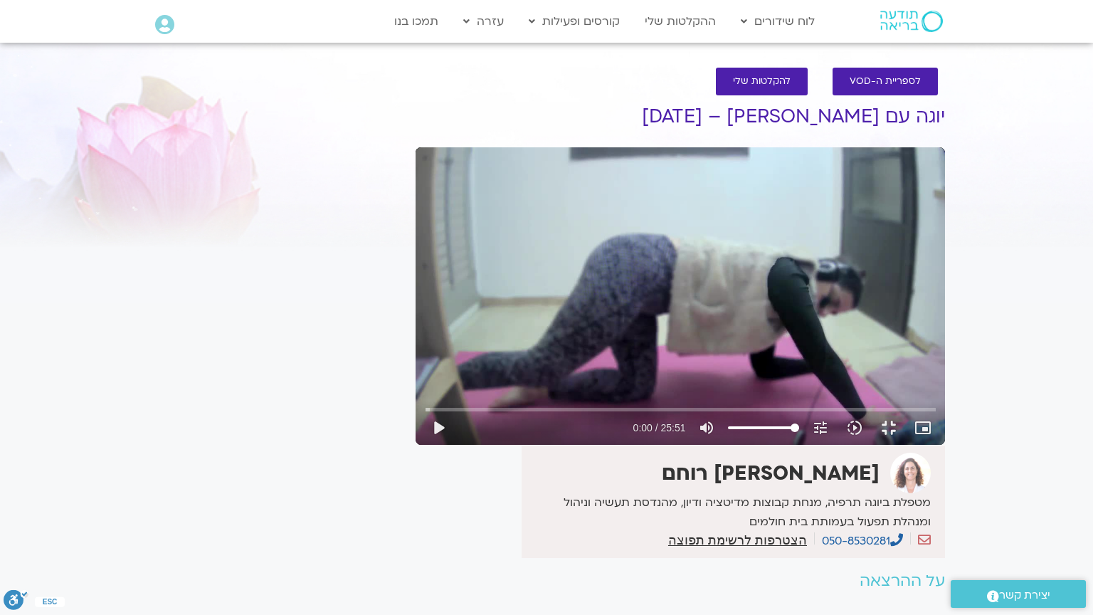 This screenshot has height=615, width=1093. Describe the element at coordinates (680, 21) in the screenshot. I see `a: ההקלטות שלי` at that location.